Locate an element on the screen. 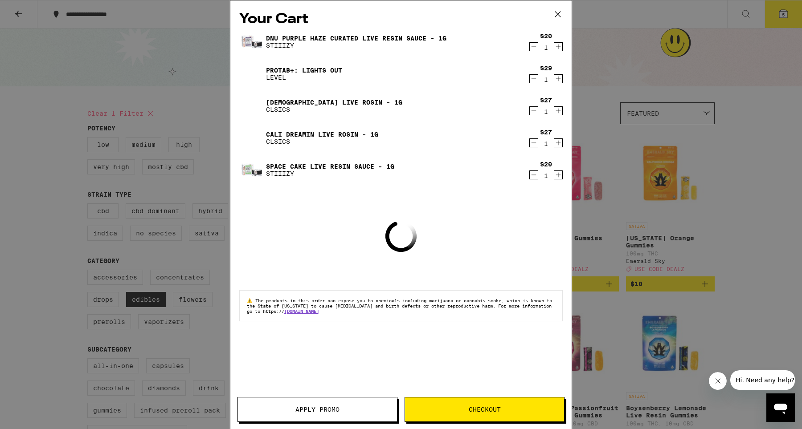  a: Cali Dreamin Live Rosin - 1g is located at coordinates (322, 134).